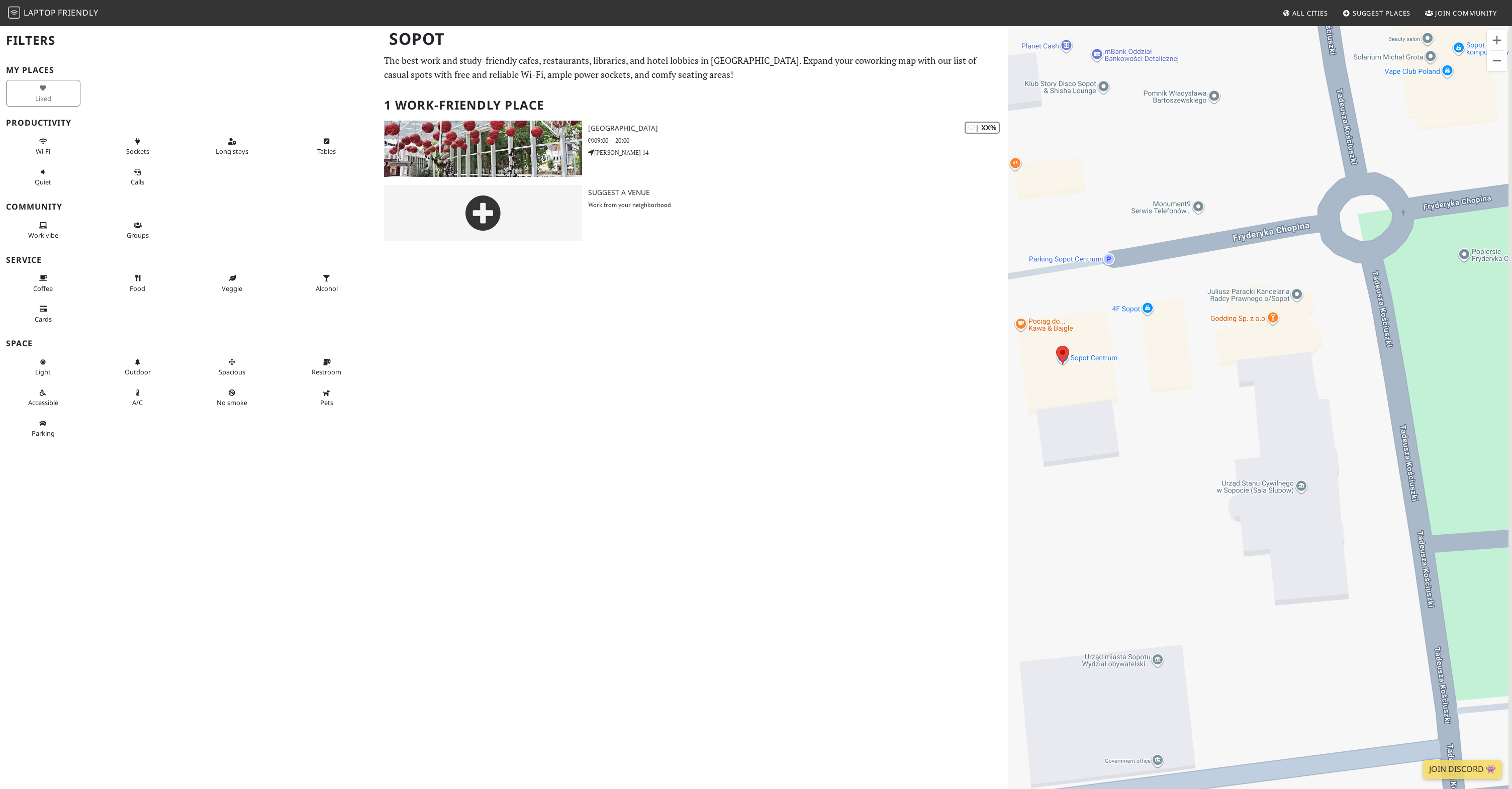  Describe the element at coordinates (137, 398) in the screenshot. I see `button: A/C` at that location.